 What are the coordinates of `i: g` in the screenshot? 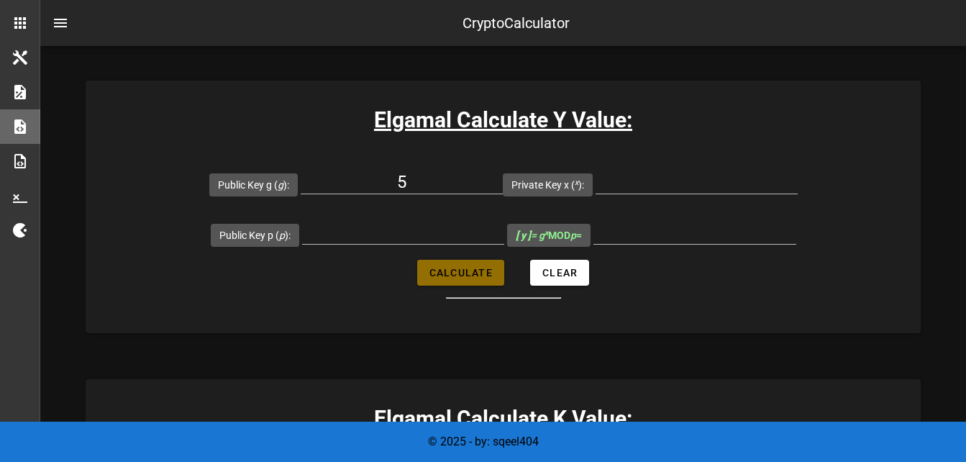 It's located at (281, 185).